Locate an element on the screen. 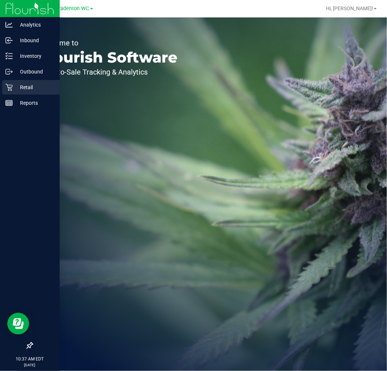  p: 10:37 AM EDT is located at coordinates (30, 359).